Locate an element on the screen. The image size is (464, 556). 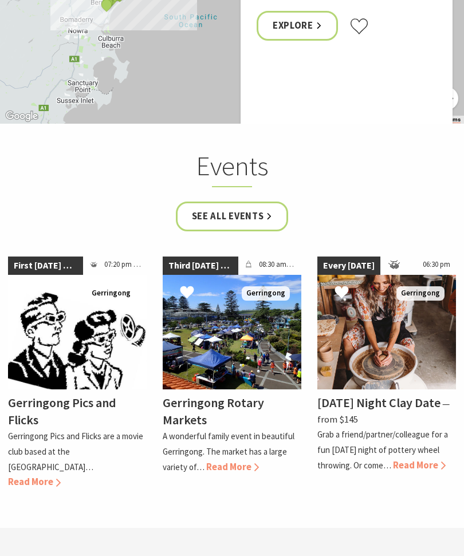
span: ⁠— from $145 is located at coordinates (383, 413).